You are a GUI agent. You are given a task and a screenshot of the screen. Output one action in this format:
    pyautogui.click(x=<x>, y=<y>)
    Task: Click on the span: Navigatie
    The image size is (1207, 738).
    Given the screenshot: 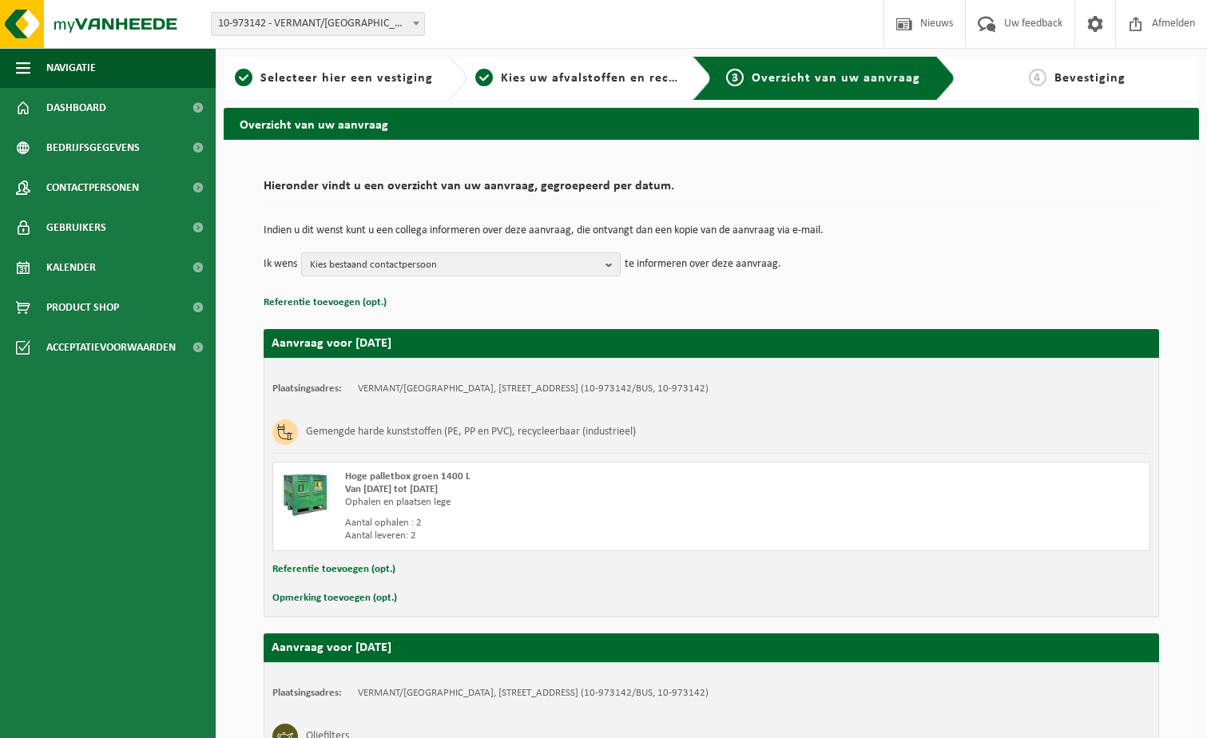 What is the action you would take?
    pyautogui.click(x=71, y=68)
    